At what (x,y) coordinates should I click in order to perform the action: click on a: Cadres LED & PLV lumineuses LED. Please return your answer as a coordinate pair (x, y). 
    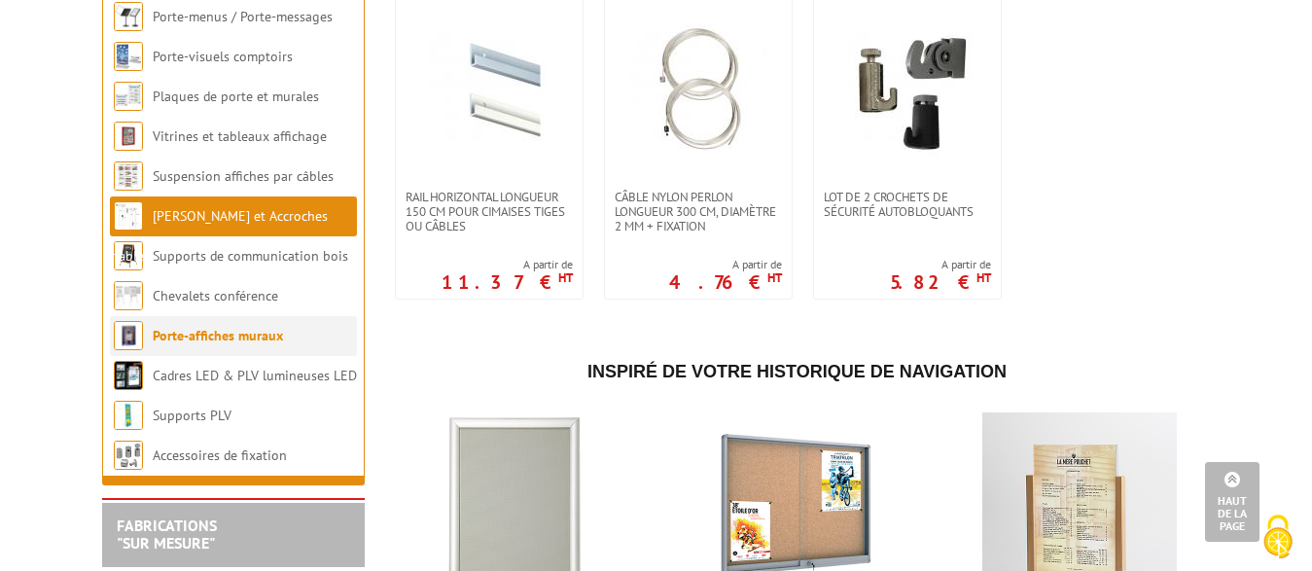
    Looking at the image, I should click on (255, 375).